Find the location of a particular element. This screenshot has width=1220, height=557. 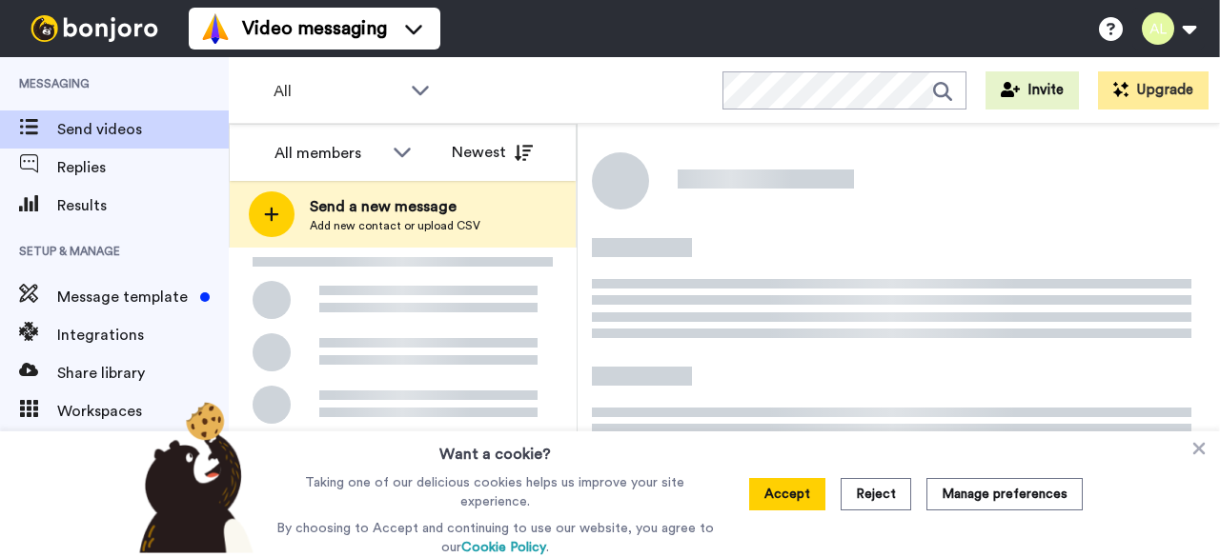

button: Newest is located at coordinates (492, 152).